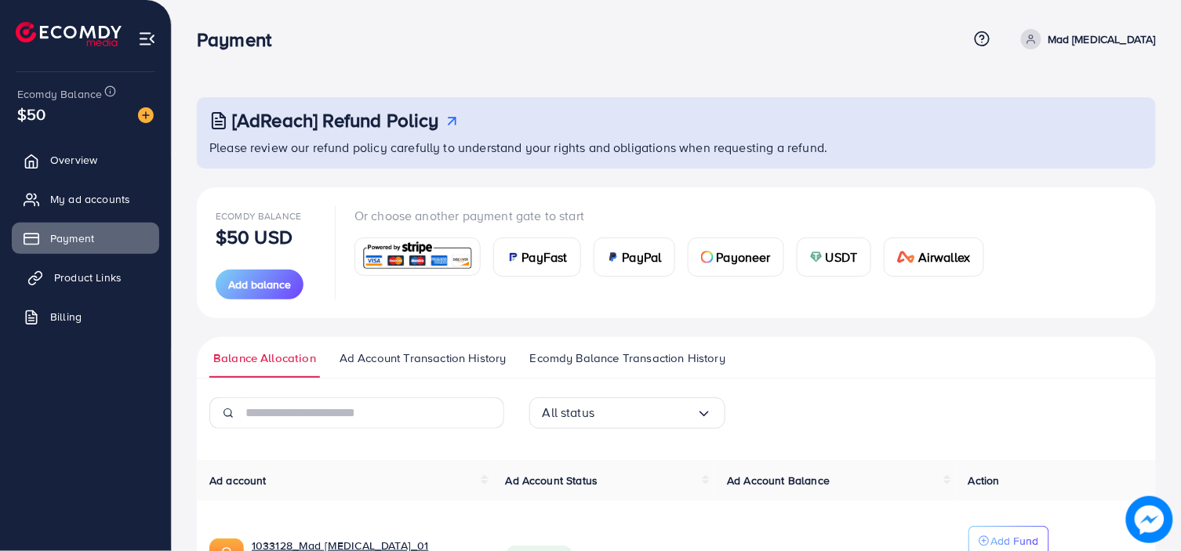  I want to click on a: logo, so click(68, 34).